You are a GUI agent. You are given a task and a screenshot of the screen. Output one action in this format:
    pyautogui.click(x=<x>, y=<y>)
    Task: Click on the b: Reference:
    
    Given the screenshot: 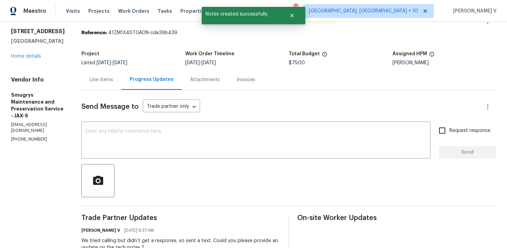 What is the action you would take?
    pyautogui.click(x=94, y=33)
    